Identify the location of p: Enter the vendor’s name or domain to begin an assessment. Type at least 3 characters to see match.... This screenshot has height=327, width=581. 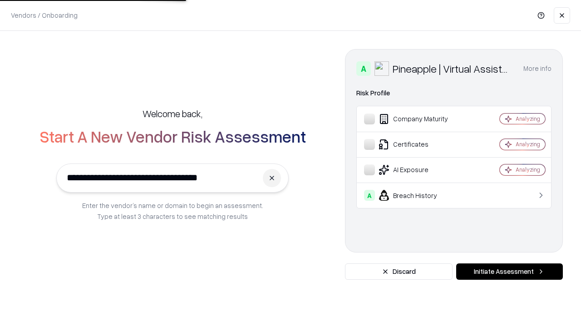
(173, 211).